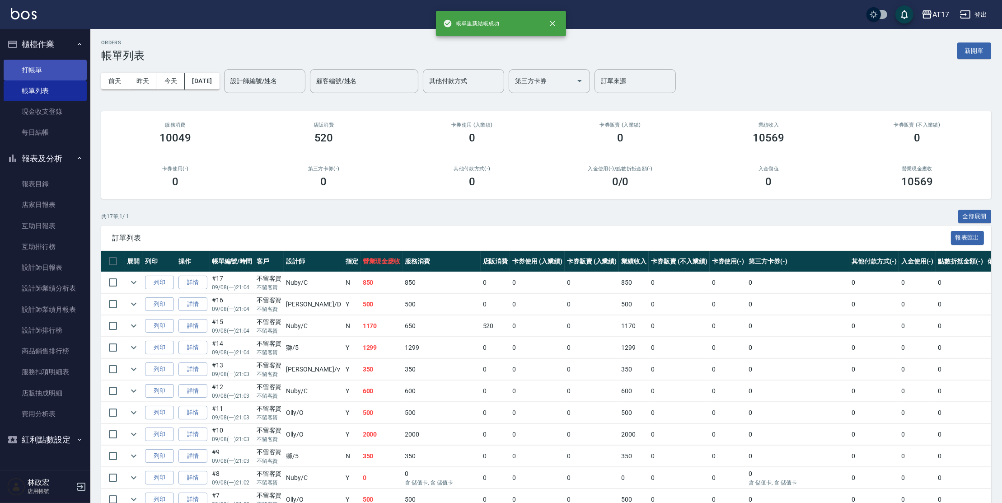 The height and width of the screenshot is (503, 1002). I want to click on a: 帳單列表, so click(45, 91).